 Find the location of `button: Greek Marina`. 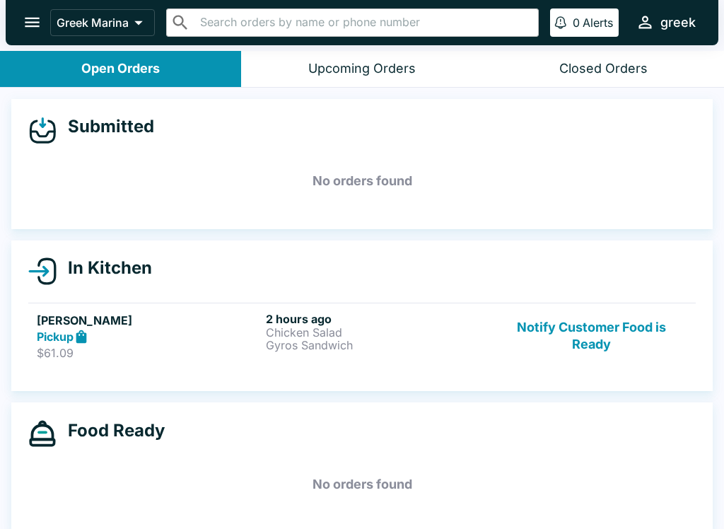

button: Greek Marina is located at coordinates (102, 23).